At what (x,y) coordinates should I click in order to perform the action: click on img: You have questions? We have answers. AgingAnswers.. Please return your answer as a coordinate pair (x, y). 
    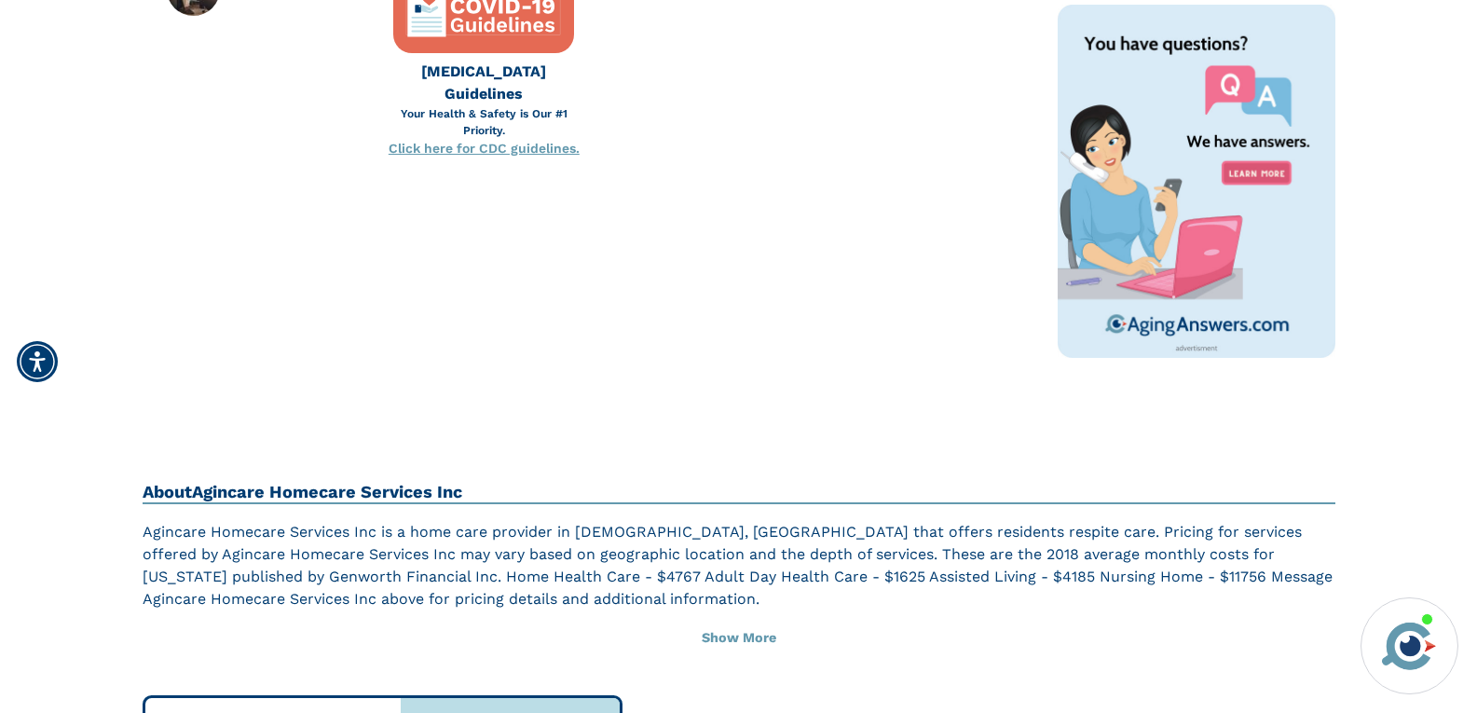
    Looking at the image, I should click on (1196, 181).